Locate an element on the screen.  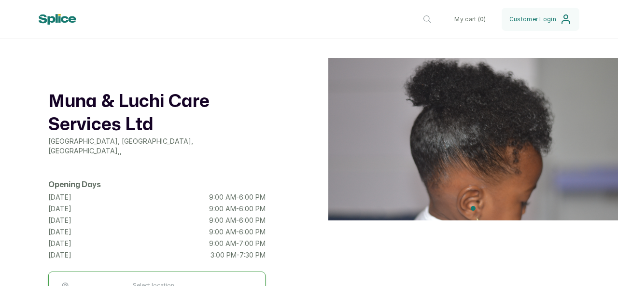
h2: Opening Days is located at coordinates (157, 185).